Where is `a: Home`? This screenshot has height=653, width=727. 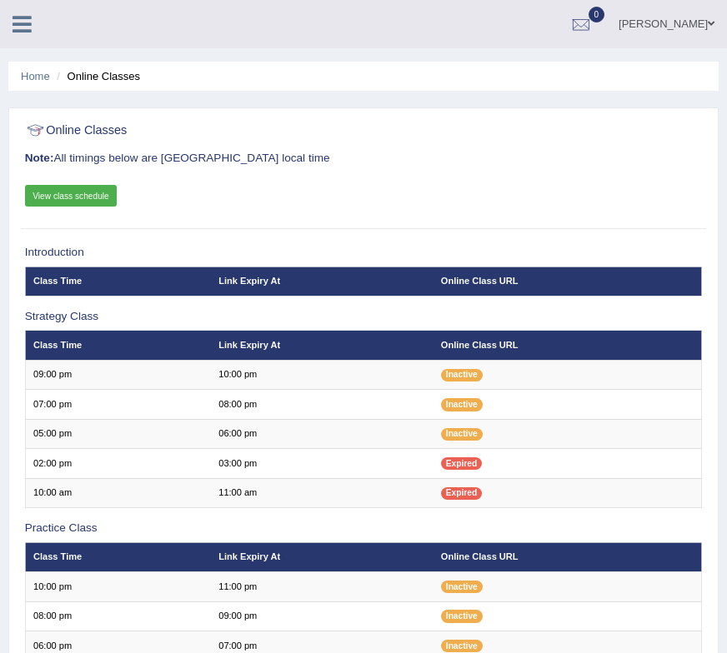
a: Home is located at coordinates (35, 76).